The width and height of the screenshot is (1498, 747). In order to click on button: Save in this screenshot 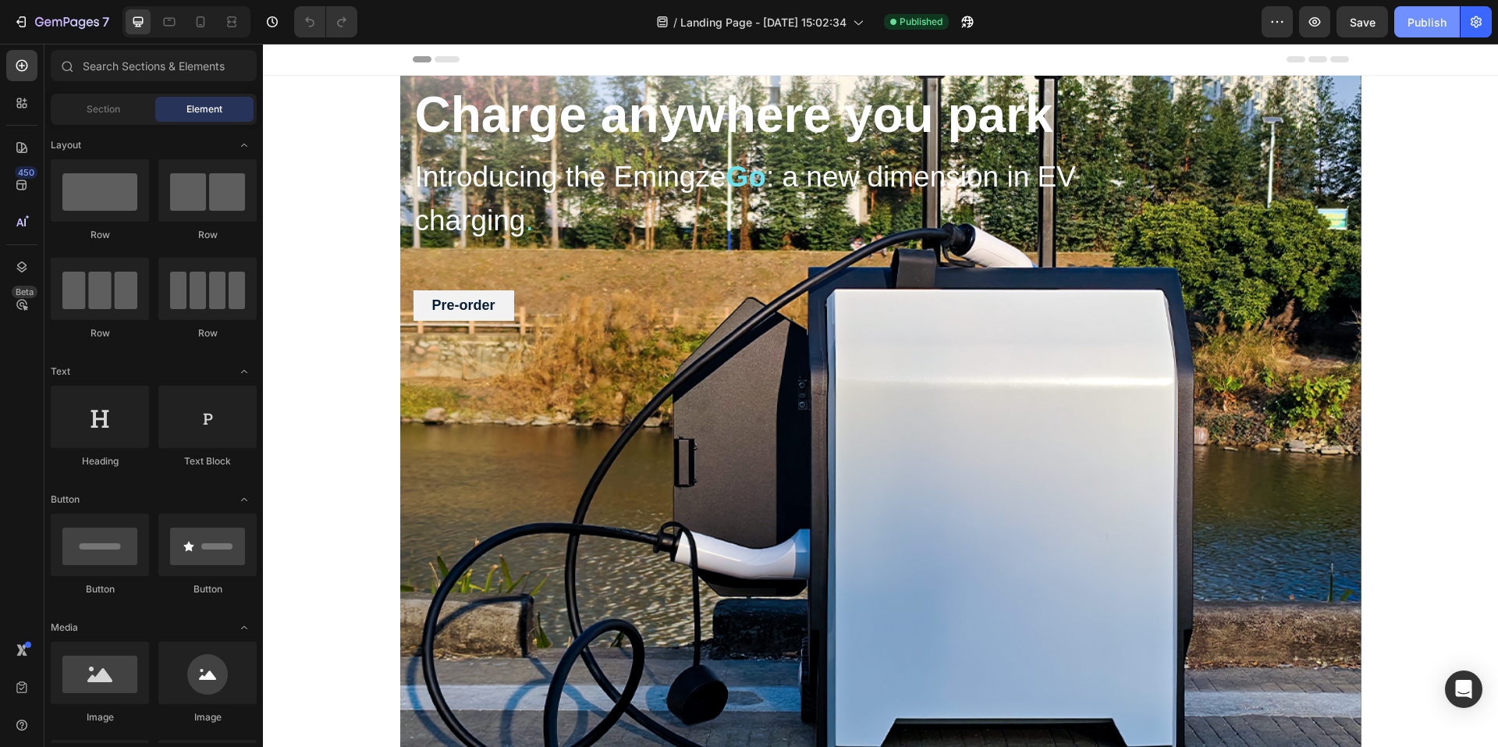, I will do `click(1362, 22)`.